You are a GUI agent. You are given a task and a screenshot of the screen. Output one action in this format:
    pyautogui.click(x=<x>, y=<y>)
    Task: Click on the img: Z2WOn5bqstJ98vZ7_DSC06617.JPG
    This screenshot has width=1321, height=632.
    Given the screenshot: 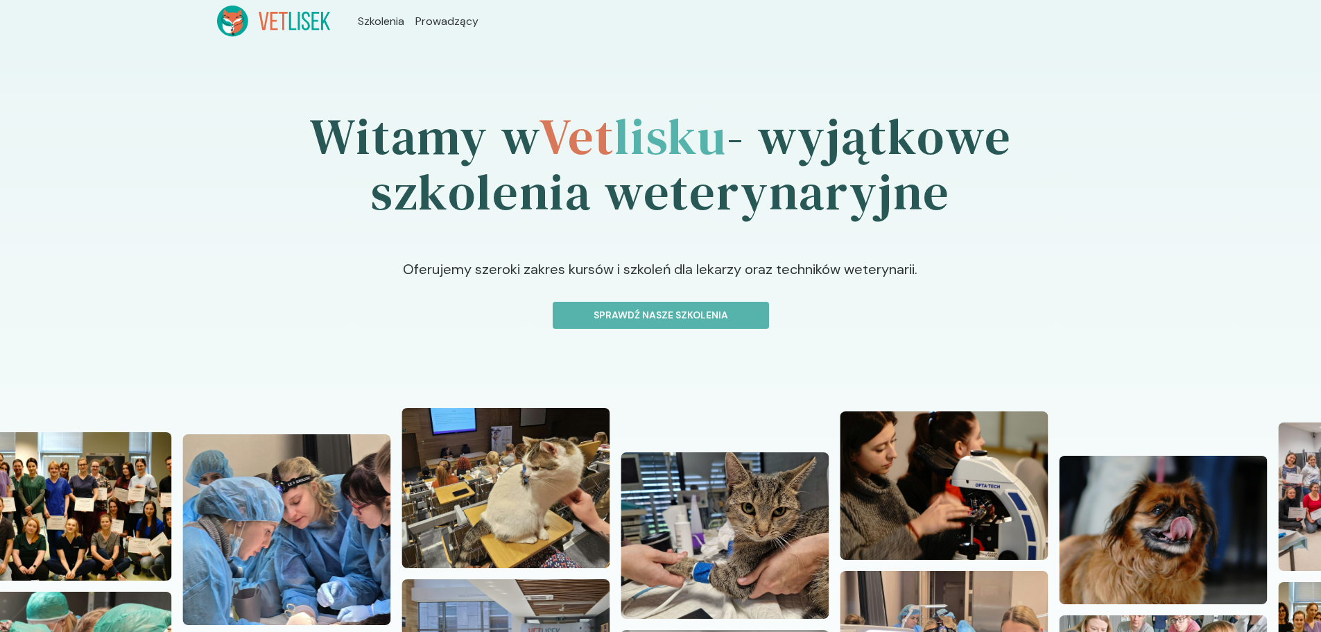 What is the action you would take?
    pyautogui.click(x=1163, y=530)
    